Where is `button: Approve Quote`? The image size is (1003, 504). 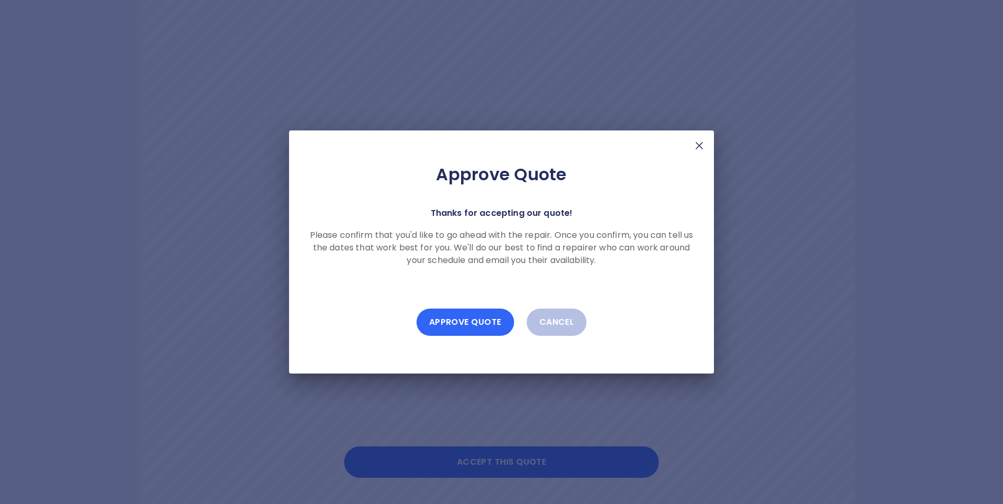
button: Approve Quote is located at coordinates (465, 323).